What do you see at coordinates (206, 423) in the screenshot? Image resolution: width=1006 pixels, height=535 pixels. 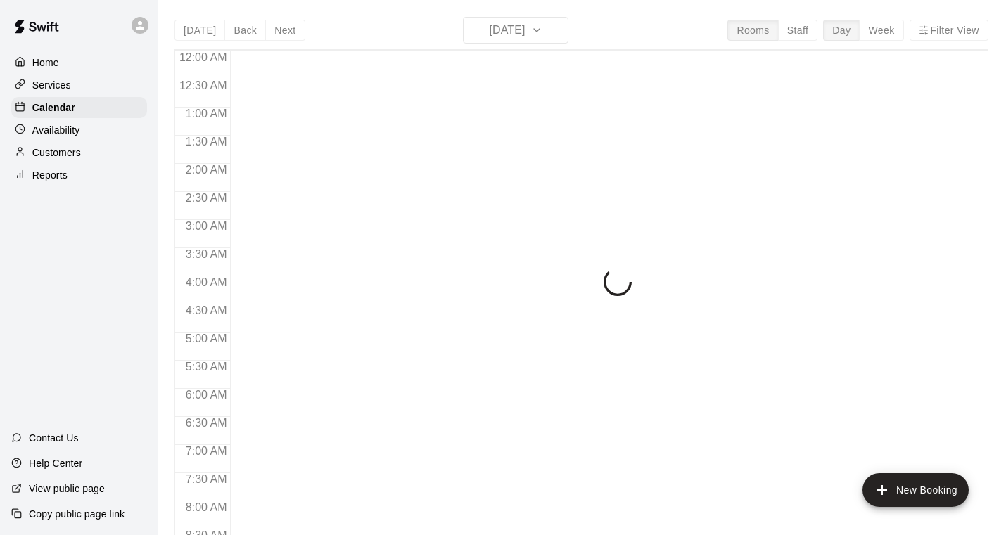 I see `span: 6:30 AM` at bounding box center [206, 423].